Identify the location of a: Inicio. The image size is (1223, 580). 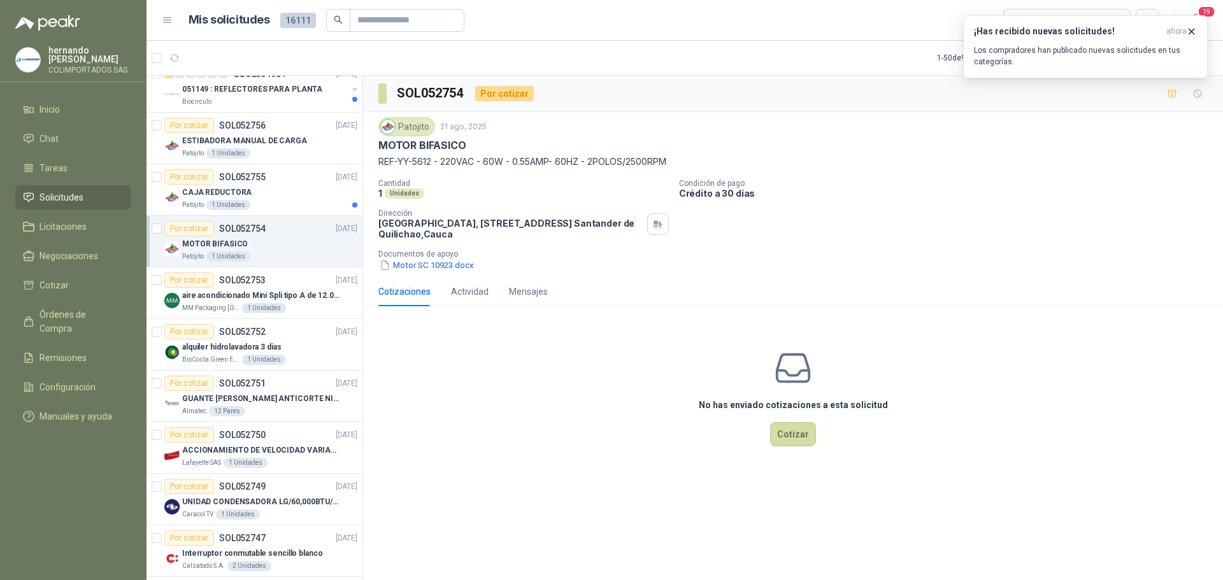
(73, 110).